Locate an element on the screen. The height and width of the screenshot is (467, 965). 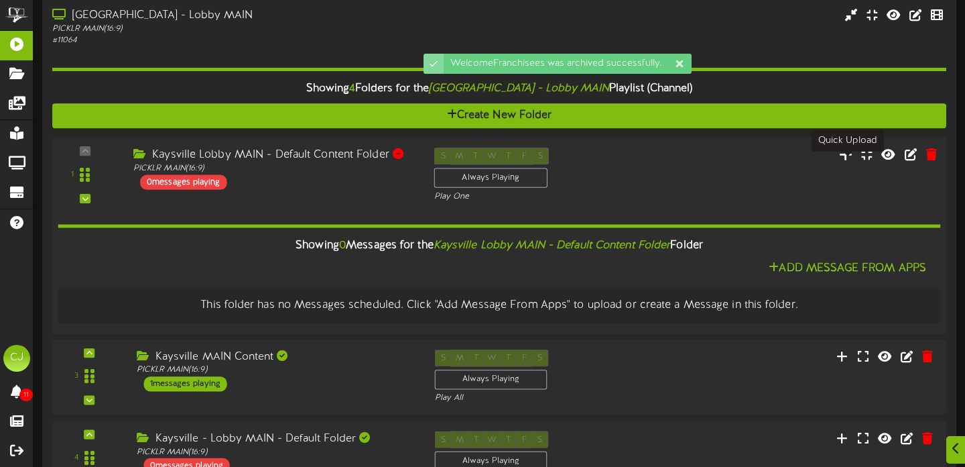
button: Add Message From Apps is located at coordinates (847, 268).